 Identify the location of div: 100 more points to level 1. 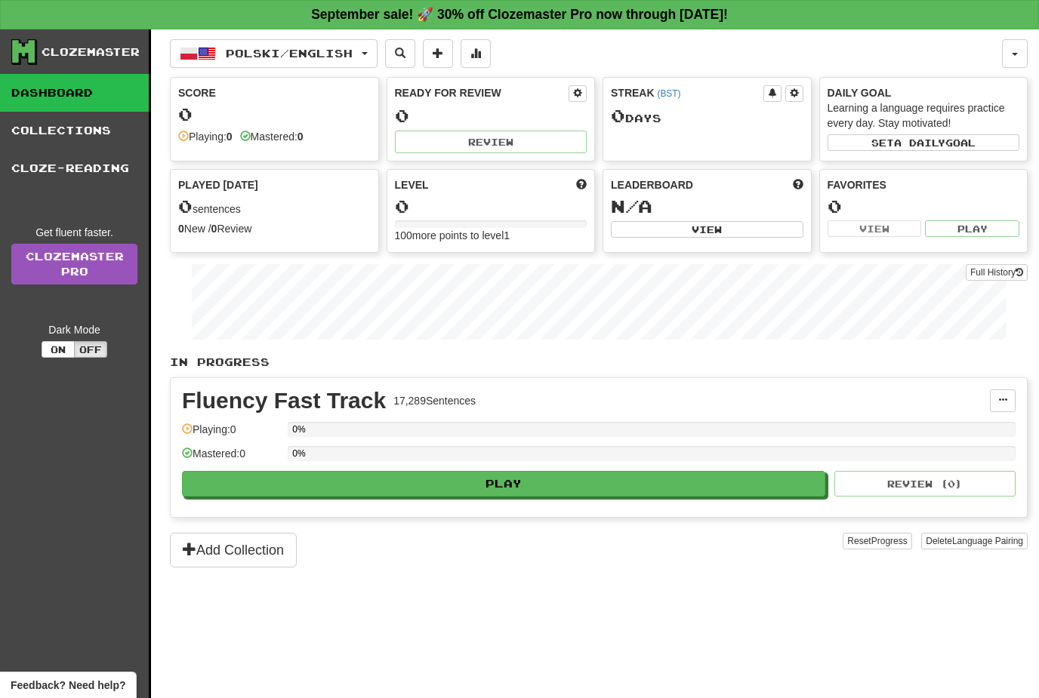
(491, 236).